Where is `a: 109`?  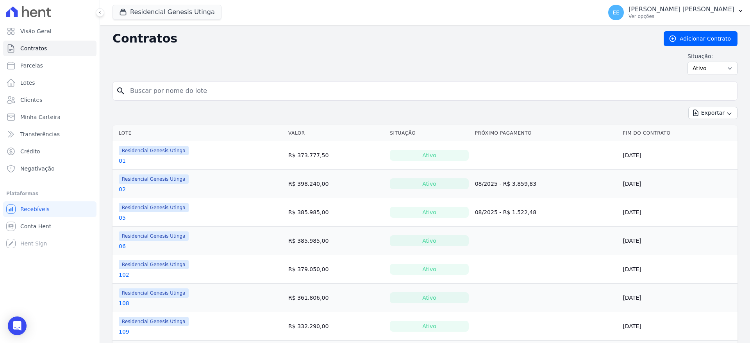 a: 109 is located at coordinates (124, 332).